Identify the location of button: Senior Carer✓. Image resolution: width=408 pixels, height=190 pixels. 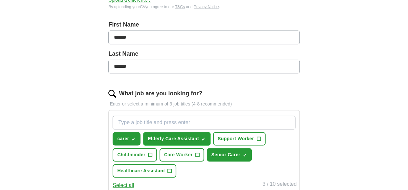
(229, 155).